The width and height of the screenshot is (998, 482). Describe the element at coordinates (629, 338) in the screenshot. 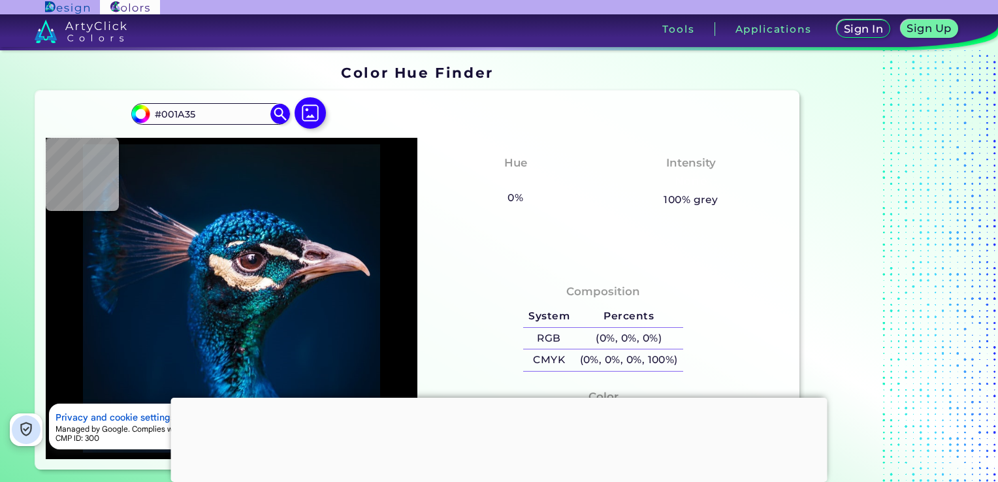

I see `h5: (0%, 0%, 0%)` at that location.